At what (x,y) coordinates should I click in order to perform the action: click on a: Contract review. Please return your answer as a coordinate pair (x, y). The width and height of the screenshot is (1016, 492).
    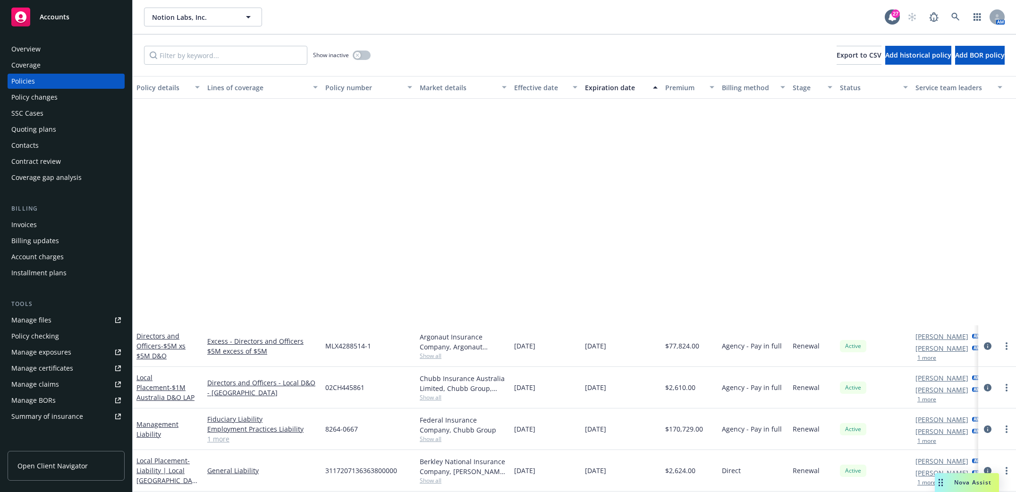
    Looking at the image, I should click on (66, 161).